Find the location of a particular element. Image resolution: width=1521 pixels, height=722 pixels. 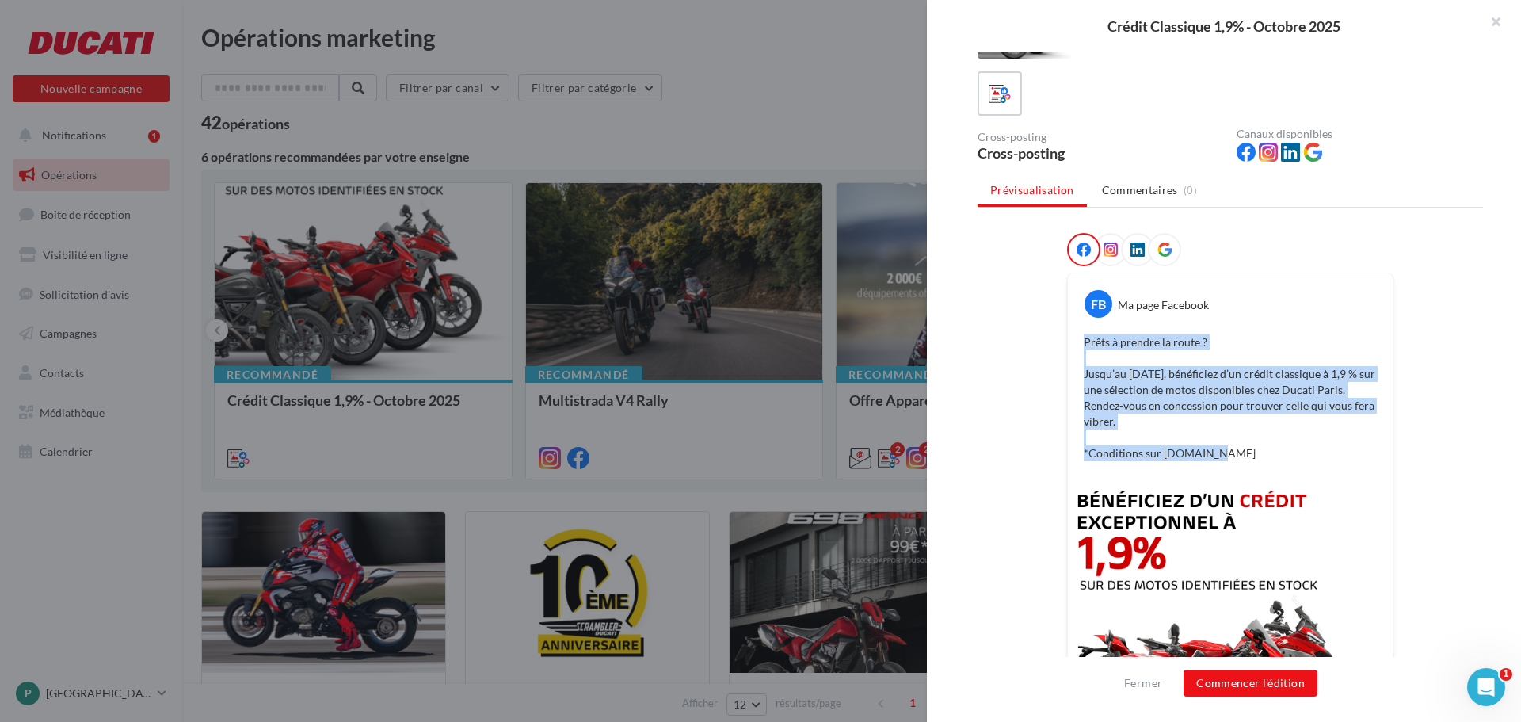

button: Commencer l'édition is located at coordinates (1250, 683).